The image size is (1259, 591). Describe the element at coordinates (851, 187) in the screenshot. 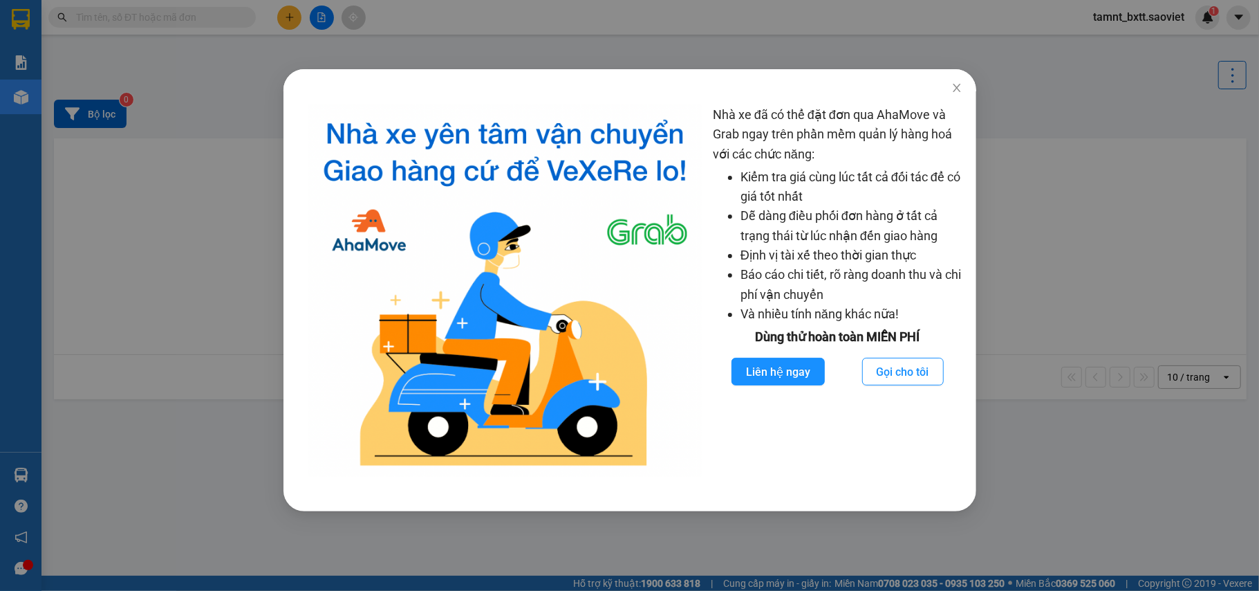

I see `li: Kiểm tra giá cùng lúc tất cả đối tác để có giá tốt nhất` at that location.